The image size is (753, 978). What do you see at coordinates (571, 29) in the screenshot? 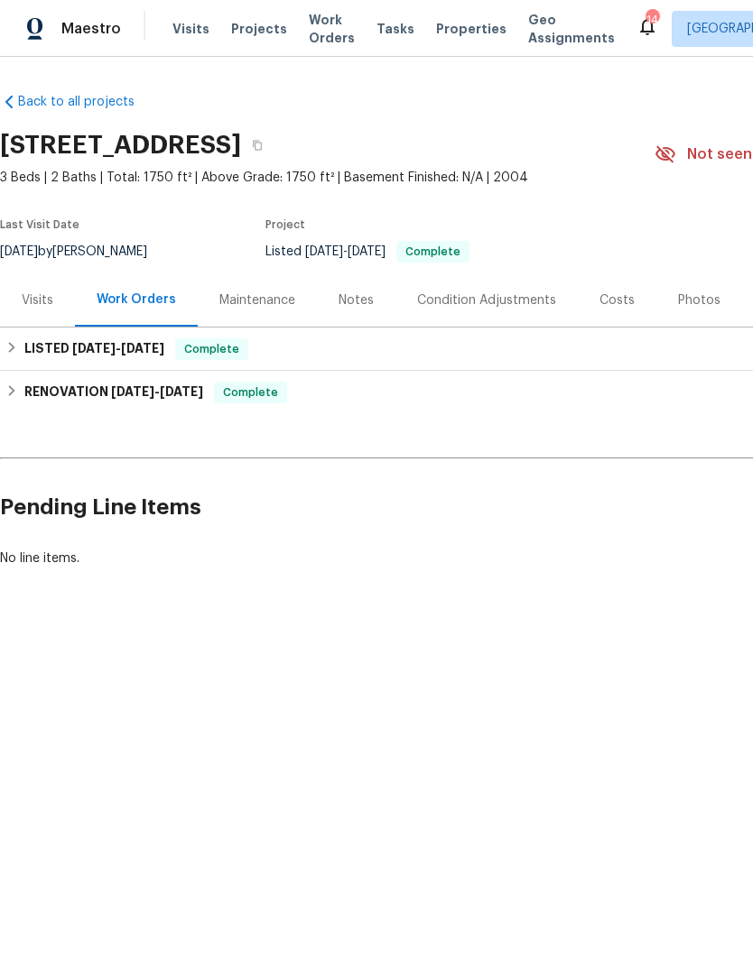
I see `span: Geo Assignments` at bounding box center [571, 29].